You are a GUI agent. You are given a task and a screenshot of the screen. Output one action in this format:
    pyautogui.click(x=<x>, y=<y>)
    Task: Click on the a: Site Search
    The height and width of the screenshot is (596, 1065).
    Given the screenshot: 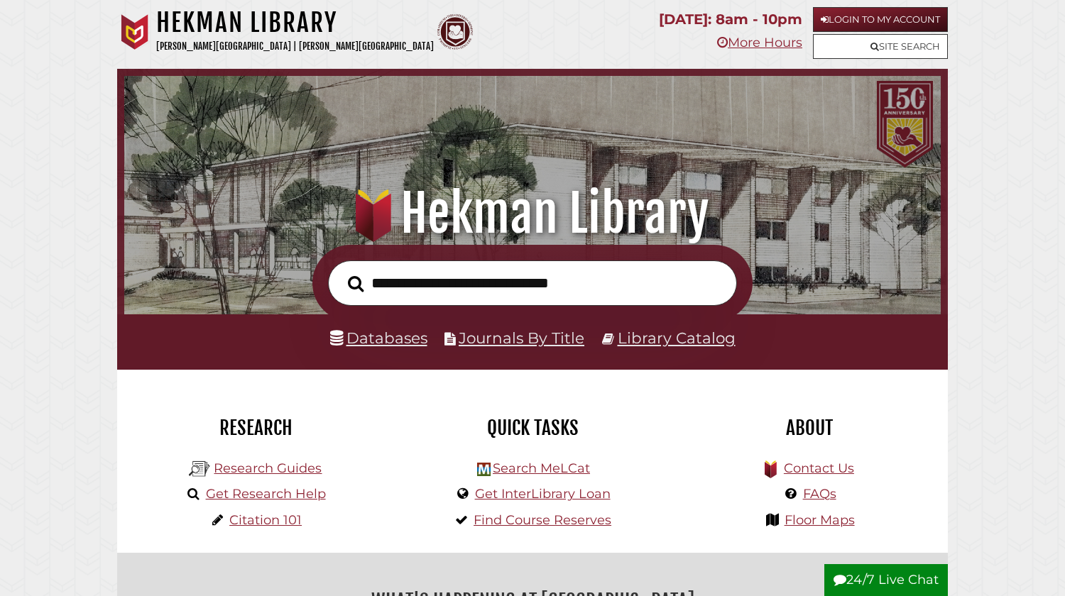 What is the action you would take?
    pyautogui.click(x=880, y=46)
    